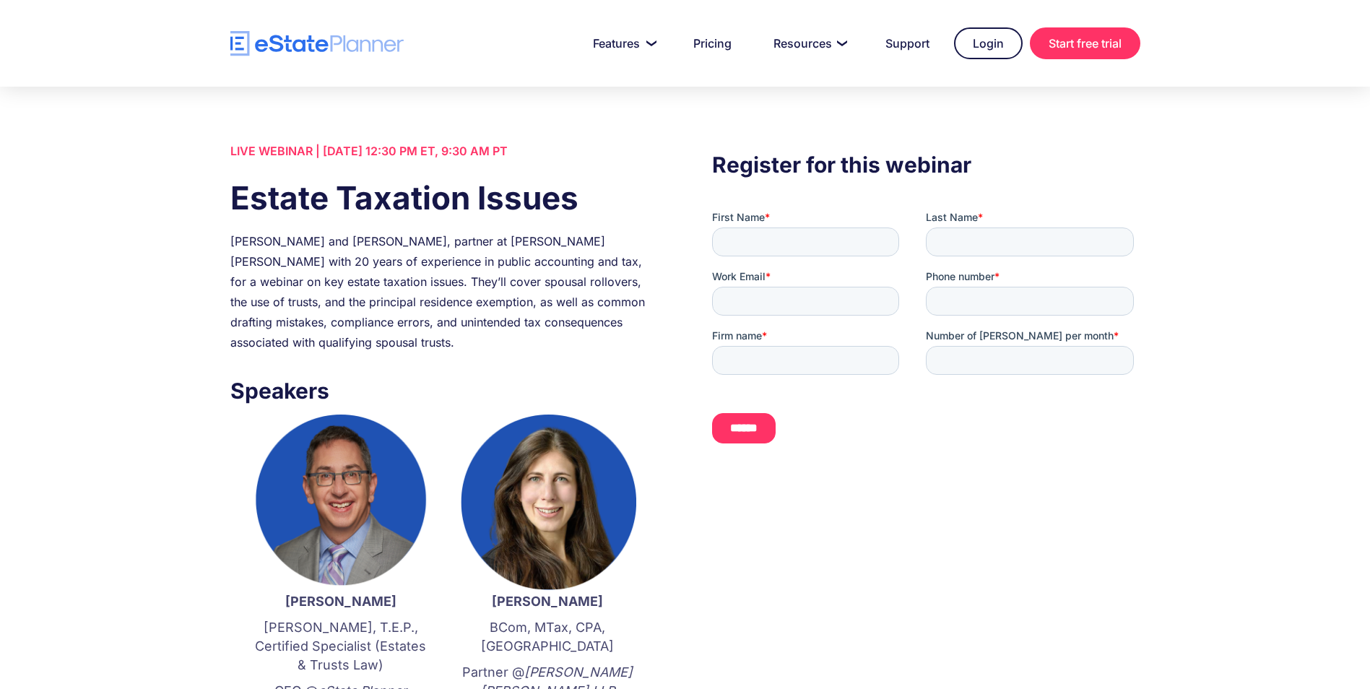 This screenshot has width=1370, height=689. What do you see at coordinates (622, 43) in the screenshot?
I see `a: Features` at bounding box center [622, 43].